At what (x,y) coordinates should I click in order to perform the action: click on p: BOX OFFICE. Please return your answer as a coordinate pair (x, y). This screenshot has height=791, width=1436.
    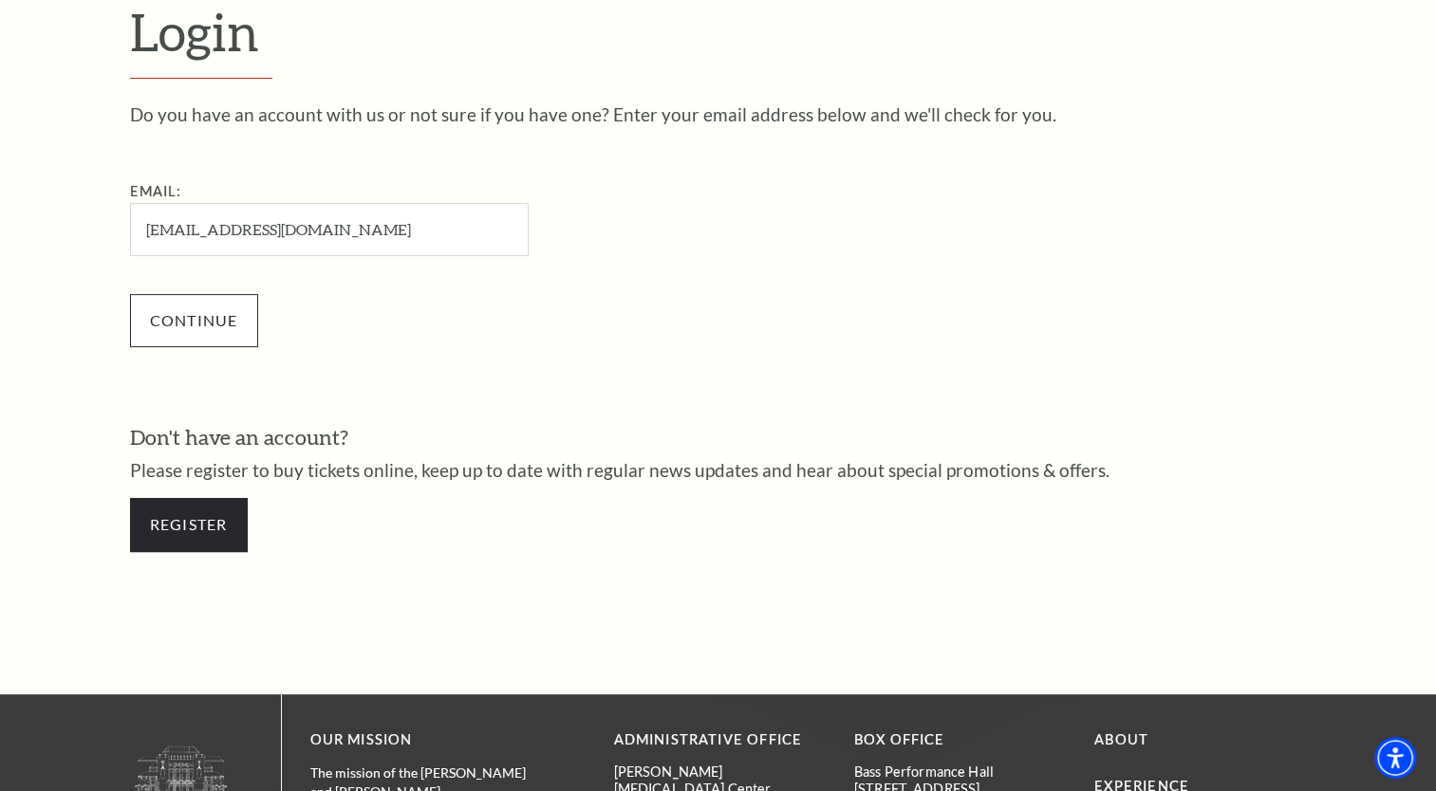
    Looking at the image, I should click on (959, 740).